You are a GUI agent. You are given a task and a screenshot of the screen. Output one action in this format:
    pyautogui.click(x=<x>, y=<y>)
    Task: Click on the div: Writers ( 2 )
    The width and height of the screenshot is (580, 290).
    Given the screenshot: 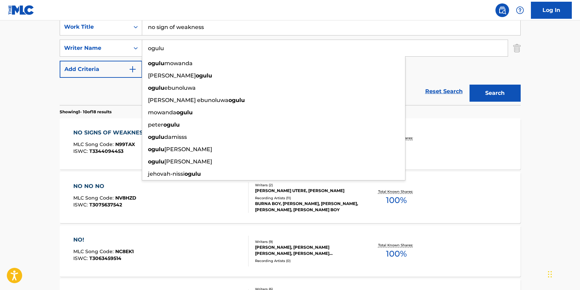 What is the action you would take?
    pyautogui.click(x=307, y=185)
    